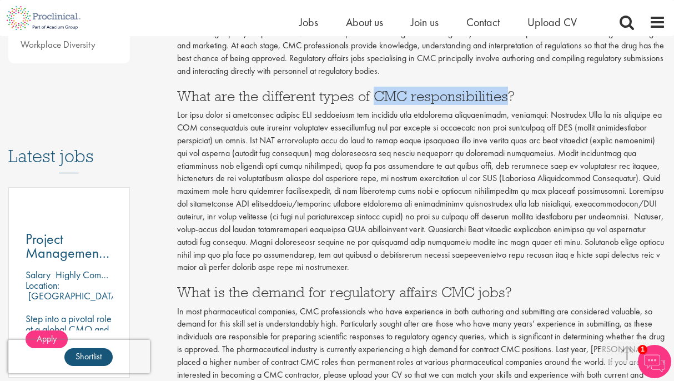  What do you see at coordinates (38, 274) in the screenshot?
I see `span: Salary` at bounding box center [38, 274].